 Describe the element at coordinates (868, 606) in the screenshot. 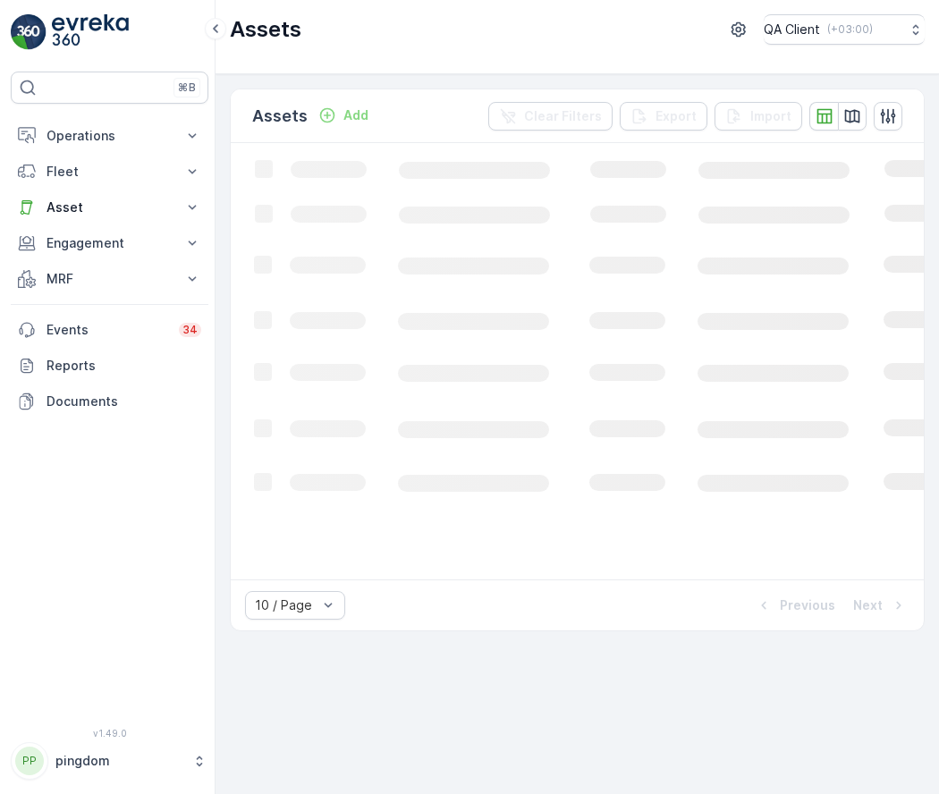

I see `p: Next` at that location.